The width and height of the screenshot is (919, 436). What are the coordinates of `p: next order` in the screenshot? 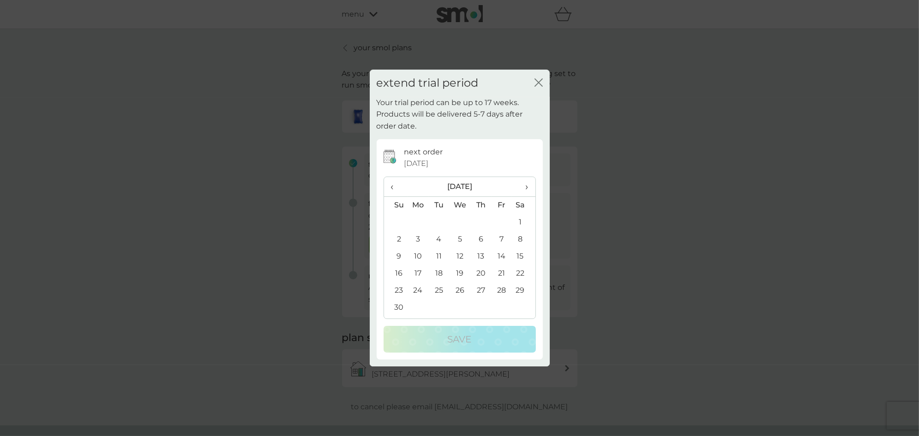 It's located at (423, 152).